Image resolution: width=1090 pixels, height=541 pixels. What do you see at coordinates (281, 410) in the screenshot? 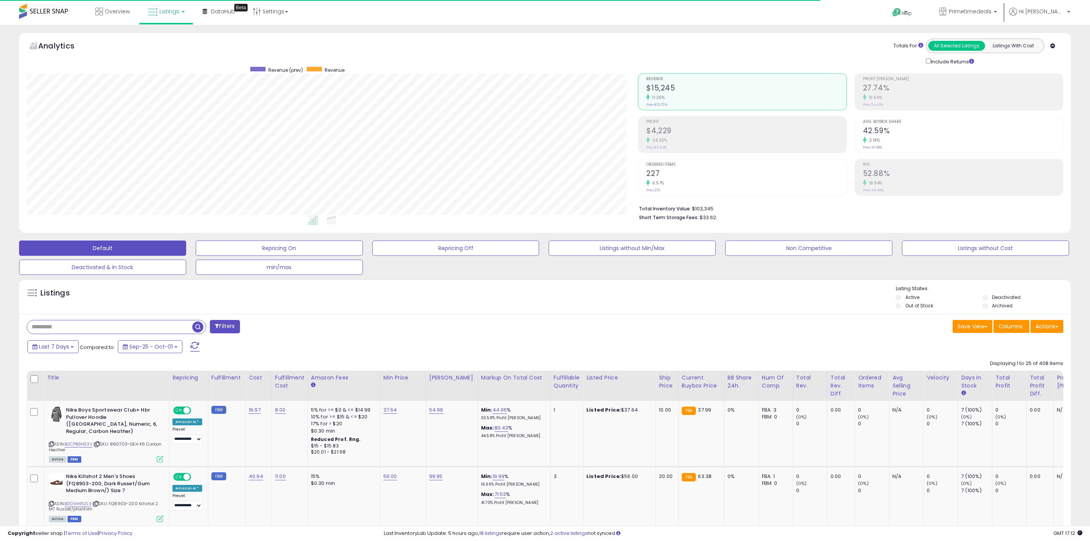
I see `a: 8.00` at bounding box center [281, 410].